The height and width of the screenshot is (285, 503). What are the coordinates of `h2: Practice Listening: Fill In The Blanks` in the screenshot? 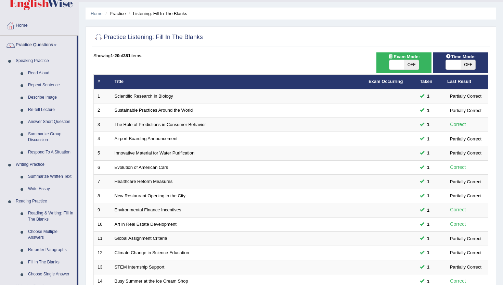 It's located at (148, 37).